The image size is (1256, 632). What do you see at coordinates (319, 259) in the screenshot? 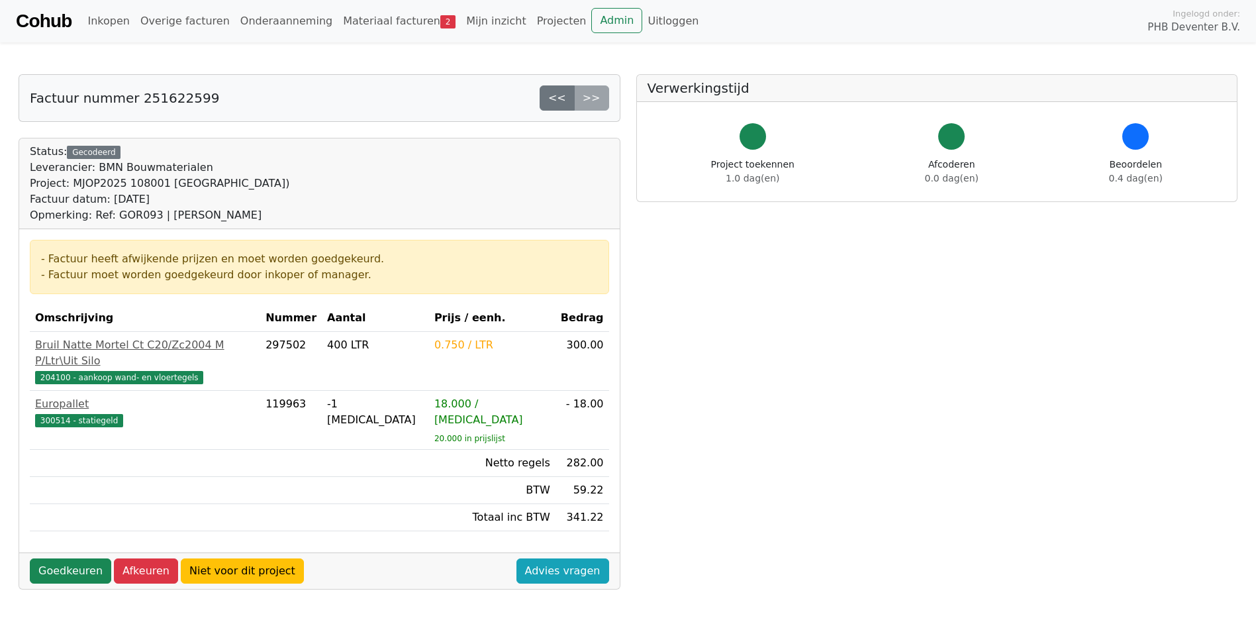
I see `div: - Factuur heeft afwijkende prijzen en moet worden goedgekeurd.` at bounding box center [319, 259].